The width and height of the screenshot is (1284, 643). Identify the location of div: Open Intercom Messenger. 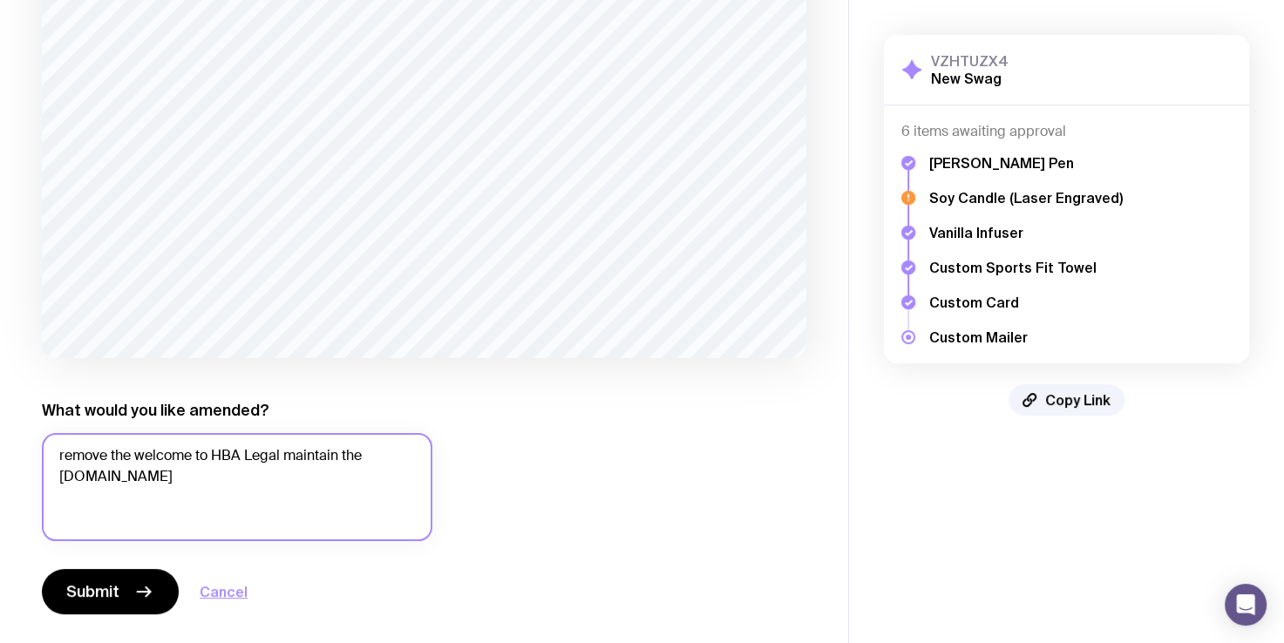
(1246, 605).